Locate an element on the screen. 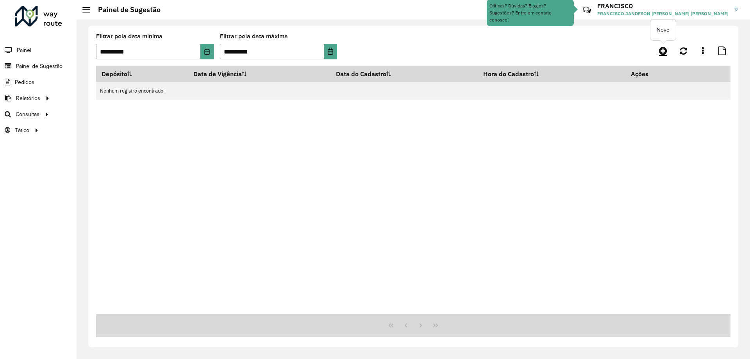 The height and width of the screenshot is (359, 750). span: Pedidos is located at coordinates (25, 82).